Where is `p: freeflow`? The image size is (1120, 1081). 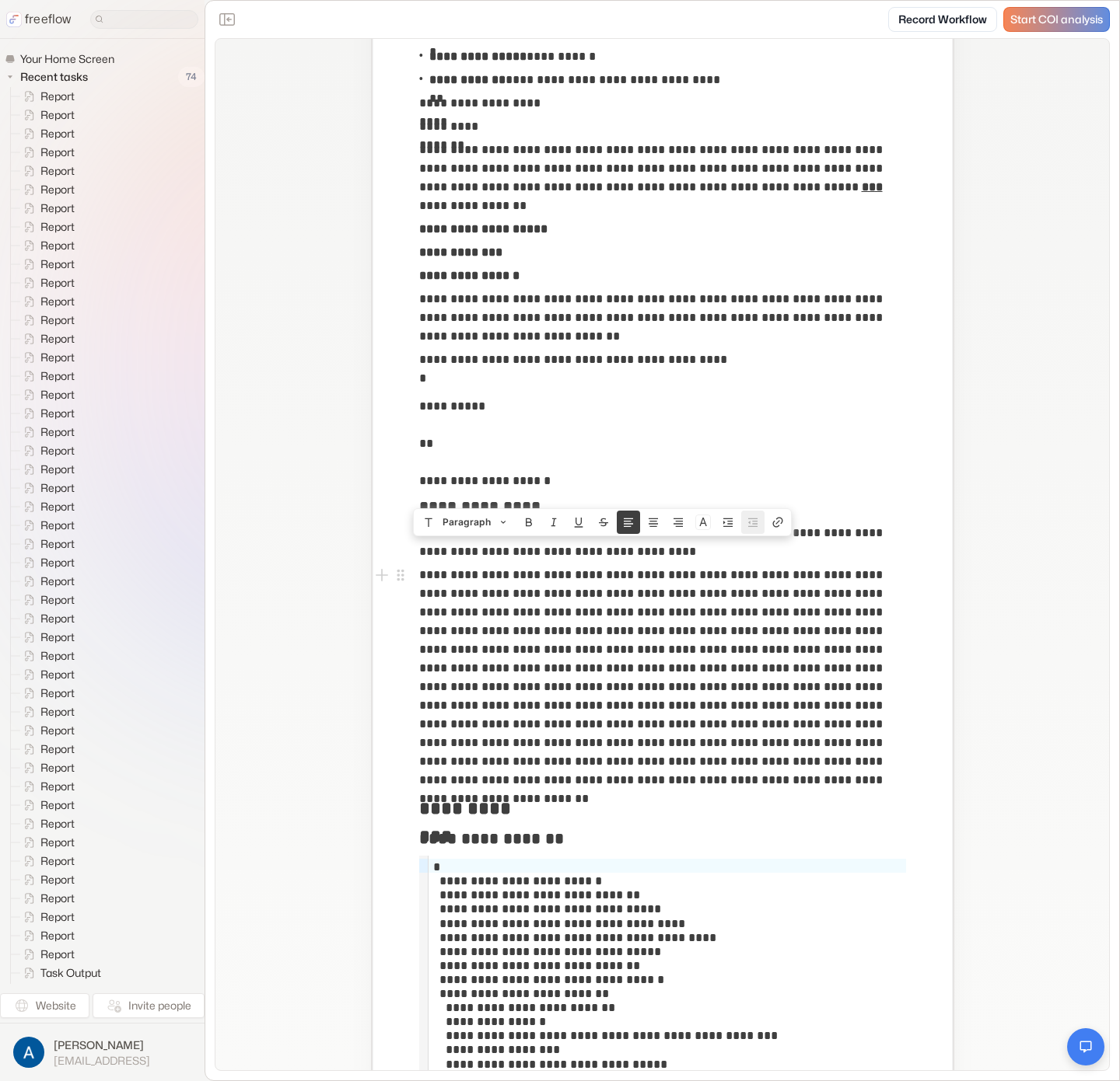 p: freeflow is located at coordinates (48, 20).